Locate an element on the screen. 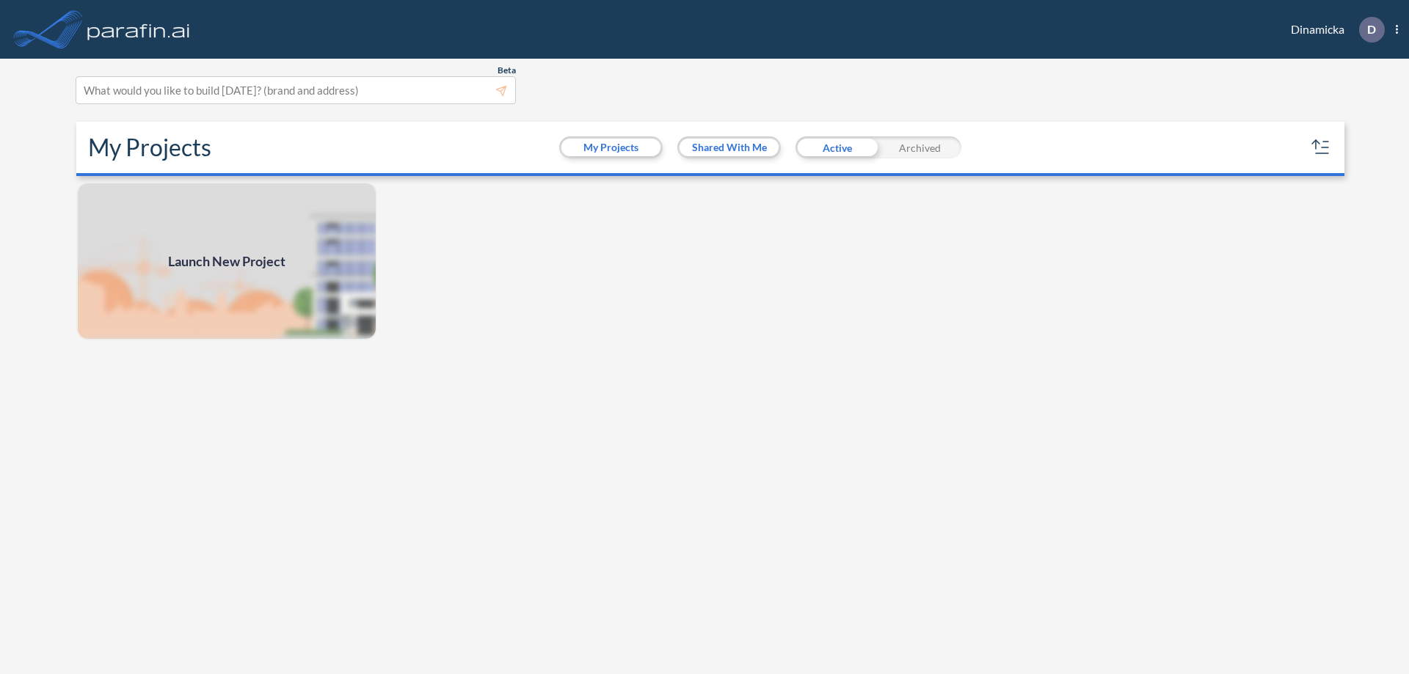  p: D is located at coordinates (1372, 29).